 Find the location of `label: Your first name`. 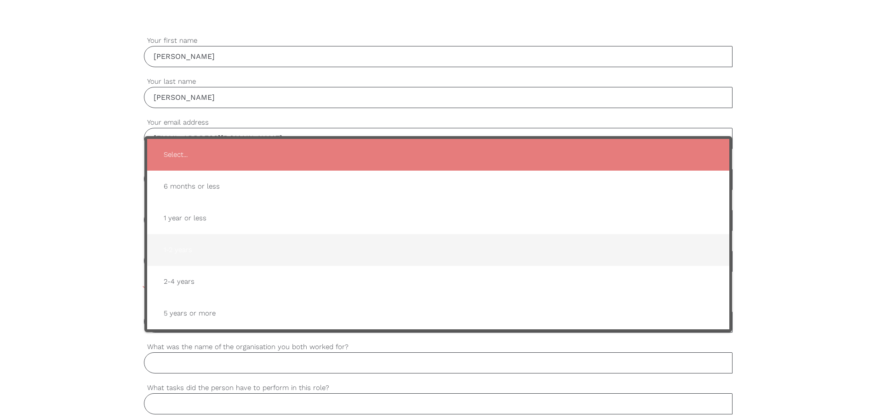

label: Your first name is located at coordinates (438, 40).